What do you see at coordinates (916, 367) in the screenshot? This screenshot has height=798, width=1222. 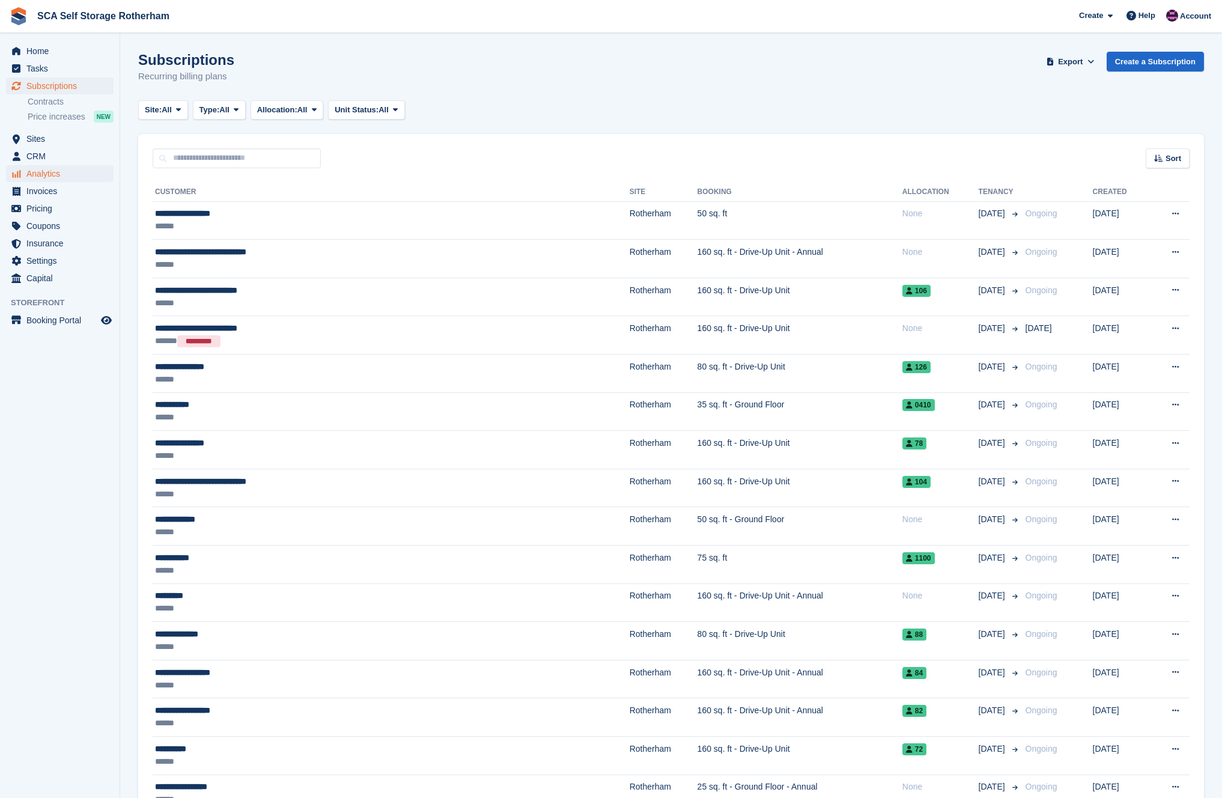 I see `span: 126` at bounding box center [916, 367].